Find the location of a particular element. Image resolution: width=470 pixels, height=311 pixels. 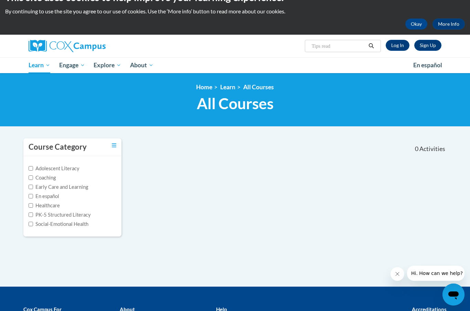

label: Social-Emotional Health is located at coordinates (58, 224).